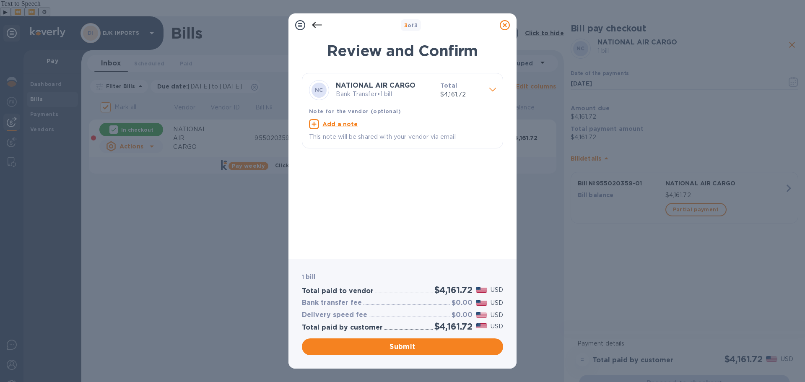  Describe the element at coordinates (406, 25) in the screenshot. I see `span: 3` at that location.